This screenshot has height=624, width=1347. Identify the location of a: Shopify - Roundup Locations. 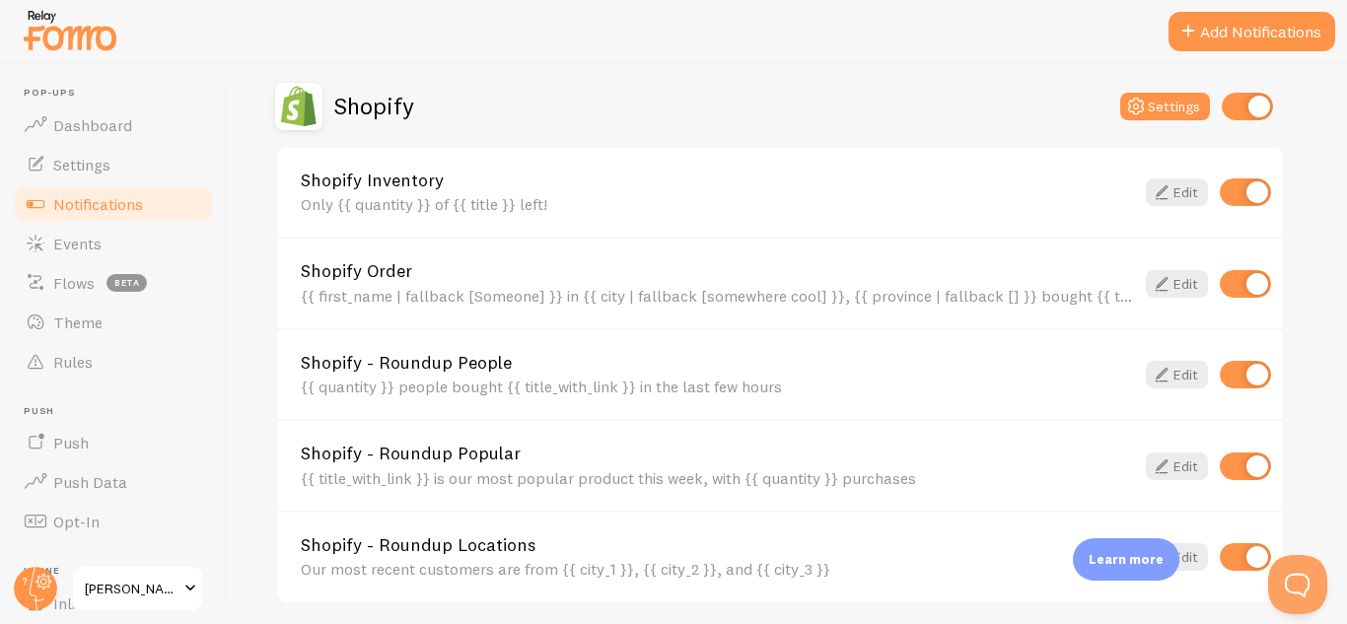
(717, 545).